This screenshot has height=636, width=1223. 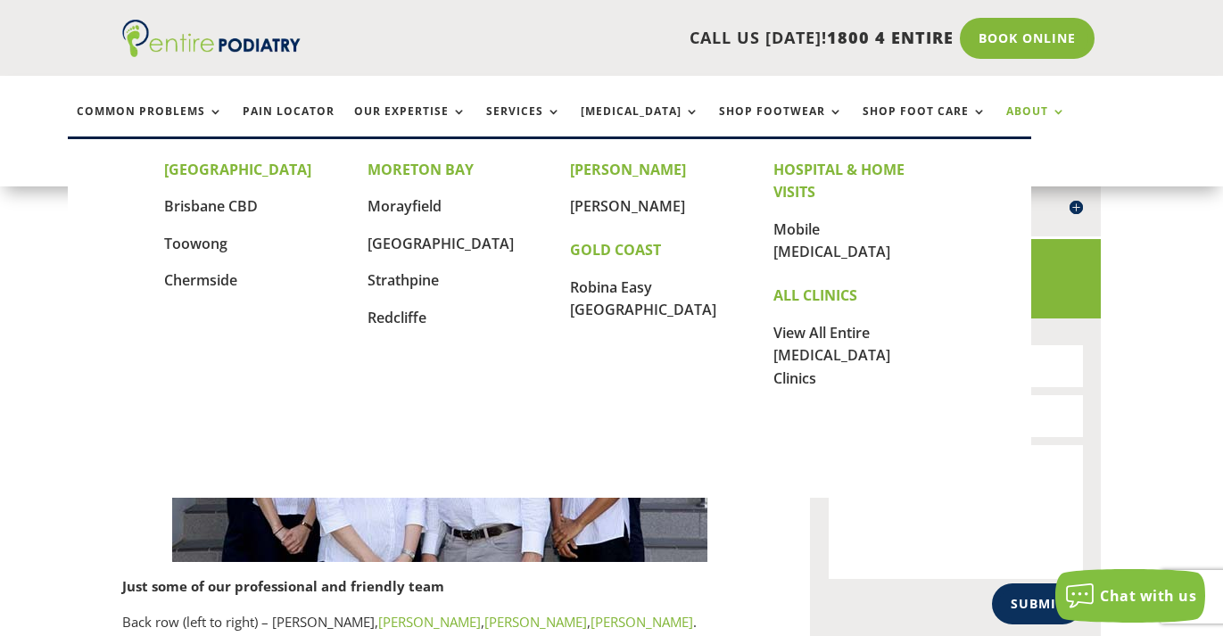 I want to click on a: Common Problems, so click(x=150, y=124).